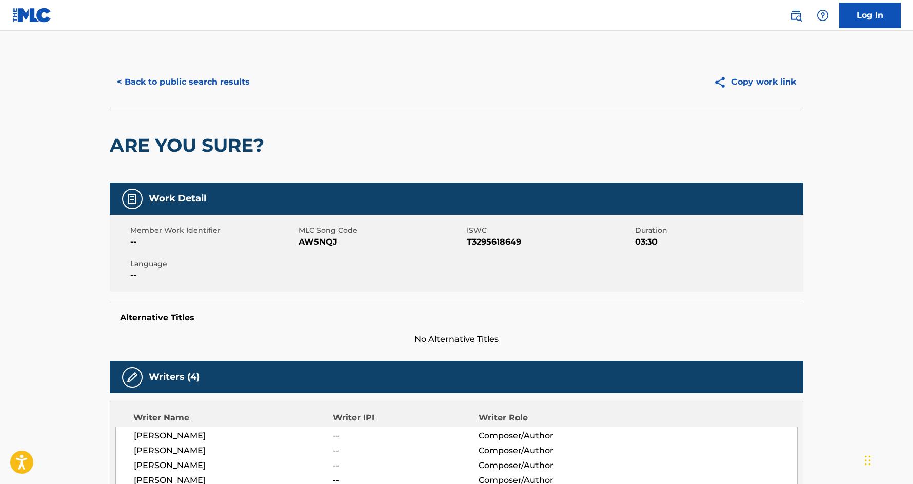 The height and width of the screenshot is (484, 913). Describe the element at coordinates (177, 198) in the screenshot. I see `h5: Work Detail` at that location.